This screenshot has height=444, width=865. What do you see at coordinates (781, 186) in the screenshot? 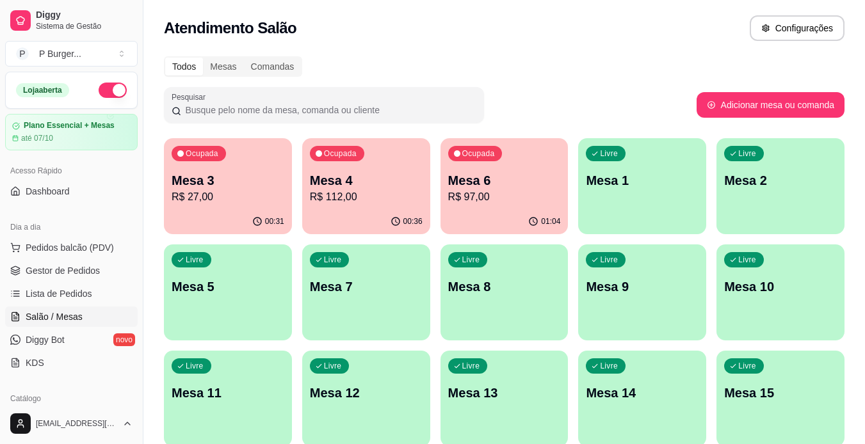
I see `button: LivreMesa 2` at bounding box center [781, 186].